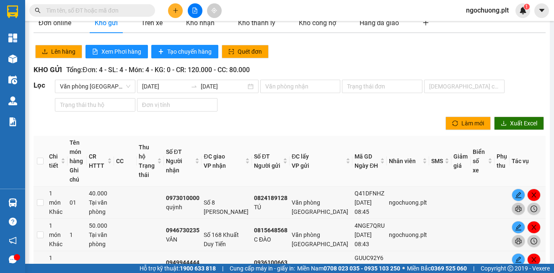 The image size is (554, 273). Describe the element at coordinates (449, 268) in the screenshot. I see `strong: 0369 525 060` at that location.